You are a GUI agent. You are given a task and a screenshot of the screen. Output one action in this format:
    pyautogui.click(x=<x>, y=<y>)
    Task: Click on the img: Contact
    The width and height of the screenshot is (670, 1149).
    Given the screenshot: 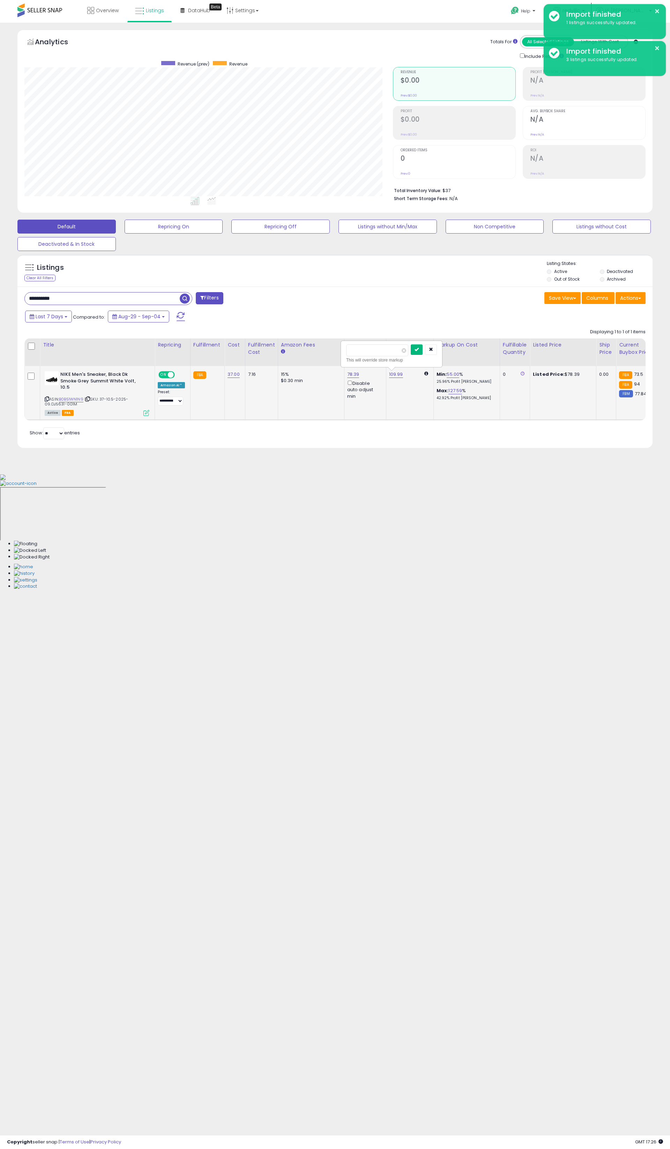 What is the action you would take?
    pyautogui.click(x=25, y=587)
    